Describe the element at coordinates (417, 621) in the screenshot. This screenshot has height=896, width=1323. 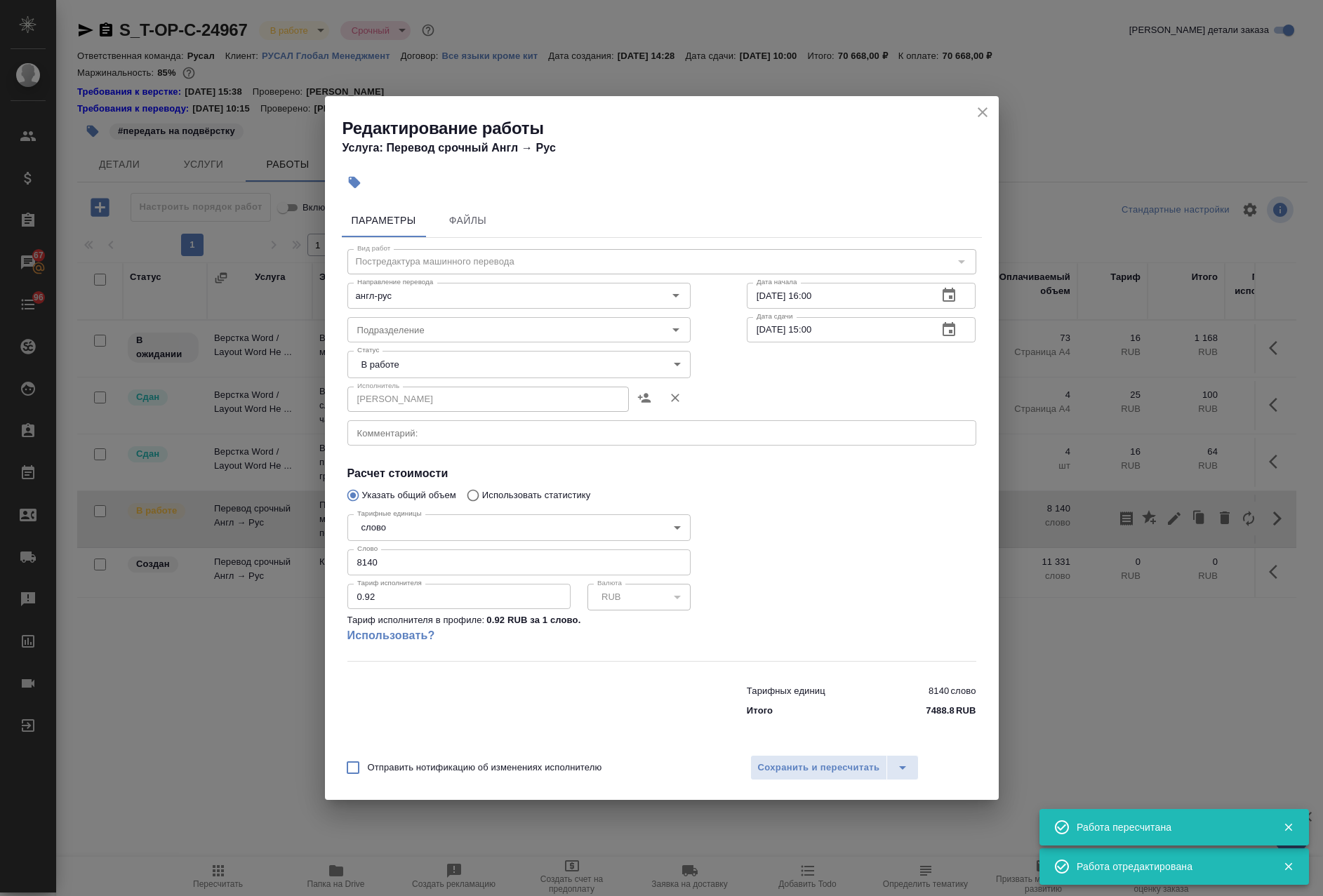
I see `p: Тариф исполнителя в профиле:` at that location.